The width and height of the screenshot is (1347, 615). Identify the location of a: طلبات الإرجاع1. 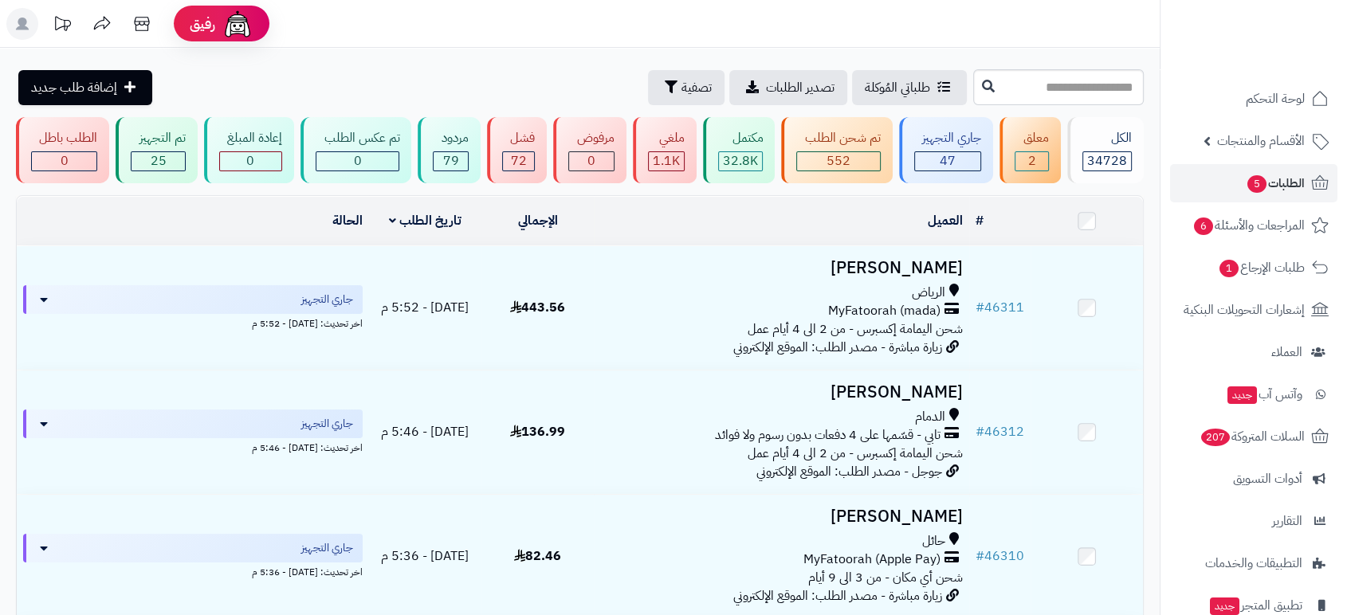
(1254, 268).